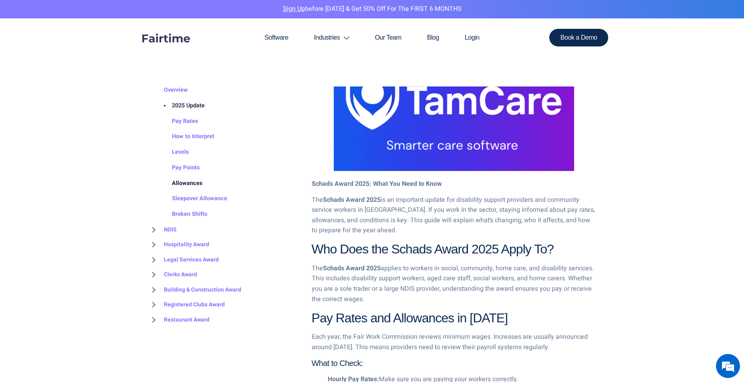  What do you see at coordinates (178, 245) in the screenshot?
I see `a: Hospitality Award` at bounding box center [178, 245].